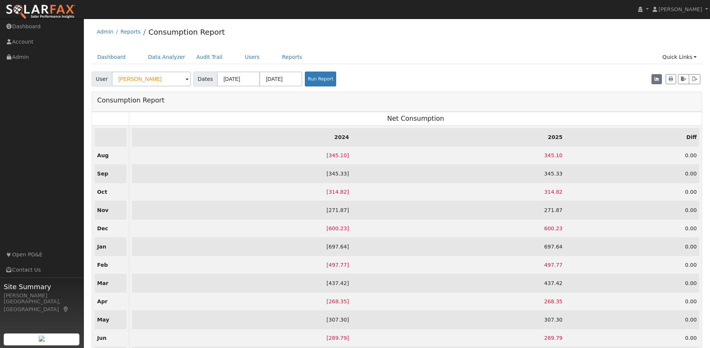  I want to click on strong: May, so click(103, 320).